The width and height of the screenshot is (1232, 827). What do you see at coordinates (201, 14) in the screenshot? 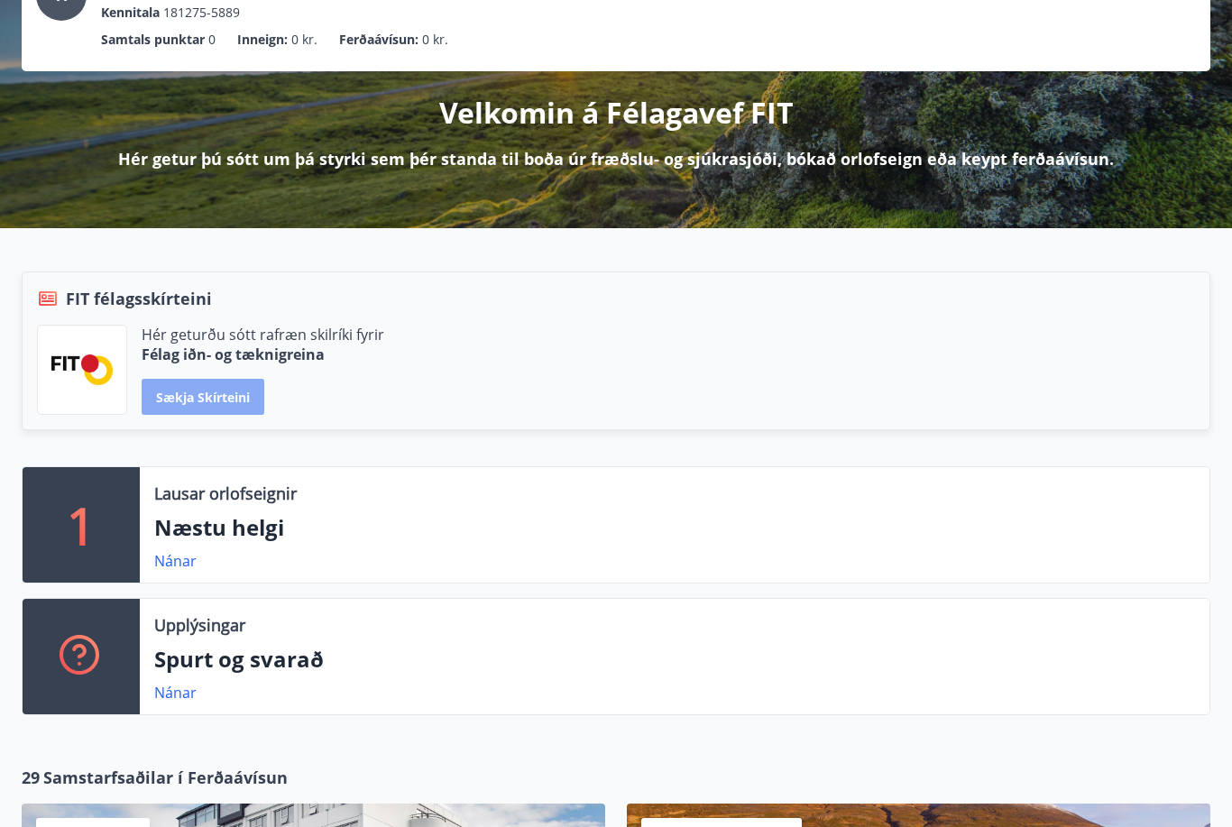
I see `span: 181275-5889` at bounding box center [201, 14].